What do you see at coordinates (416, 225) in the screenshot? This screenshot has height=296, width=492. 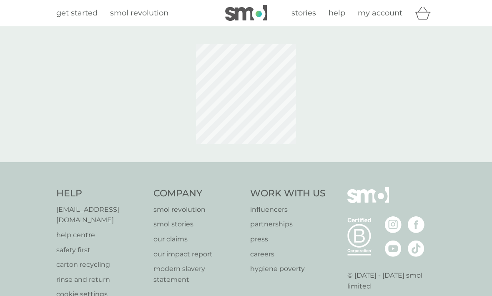 I see `img: visit the smol Facebook page` at bounding box center [416, 225].